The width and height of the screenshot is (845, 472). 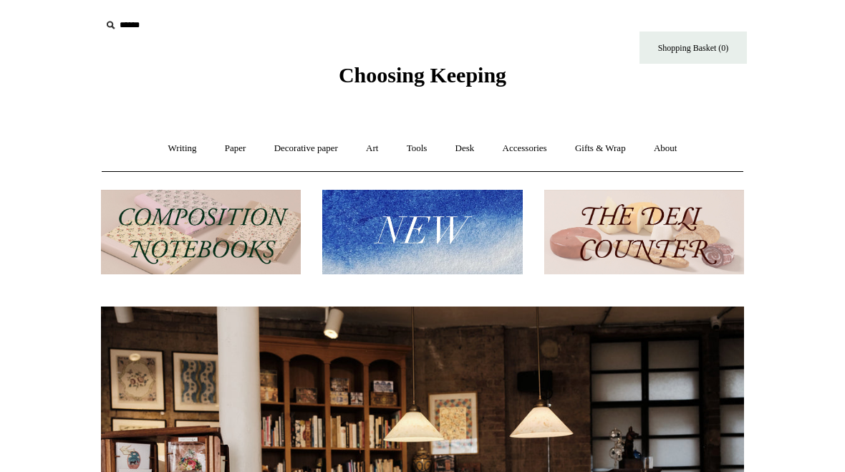 What do you see at coordinates (525, 148) in the screenshot?
I see `a: Accessories` at bounding box center [525, 148].